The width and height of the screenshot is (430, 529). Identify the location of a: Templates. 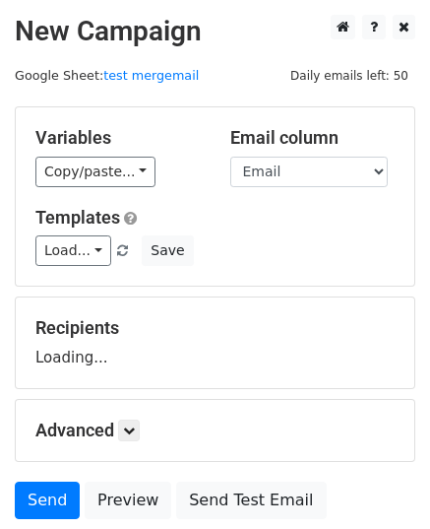
(78, 217).